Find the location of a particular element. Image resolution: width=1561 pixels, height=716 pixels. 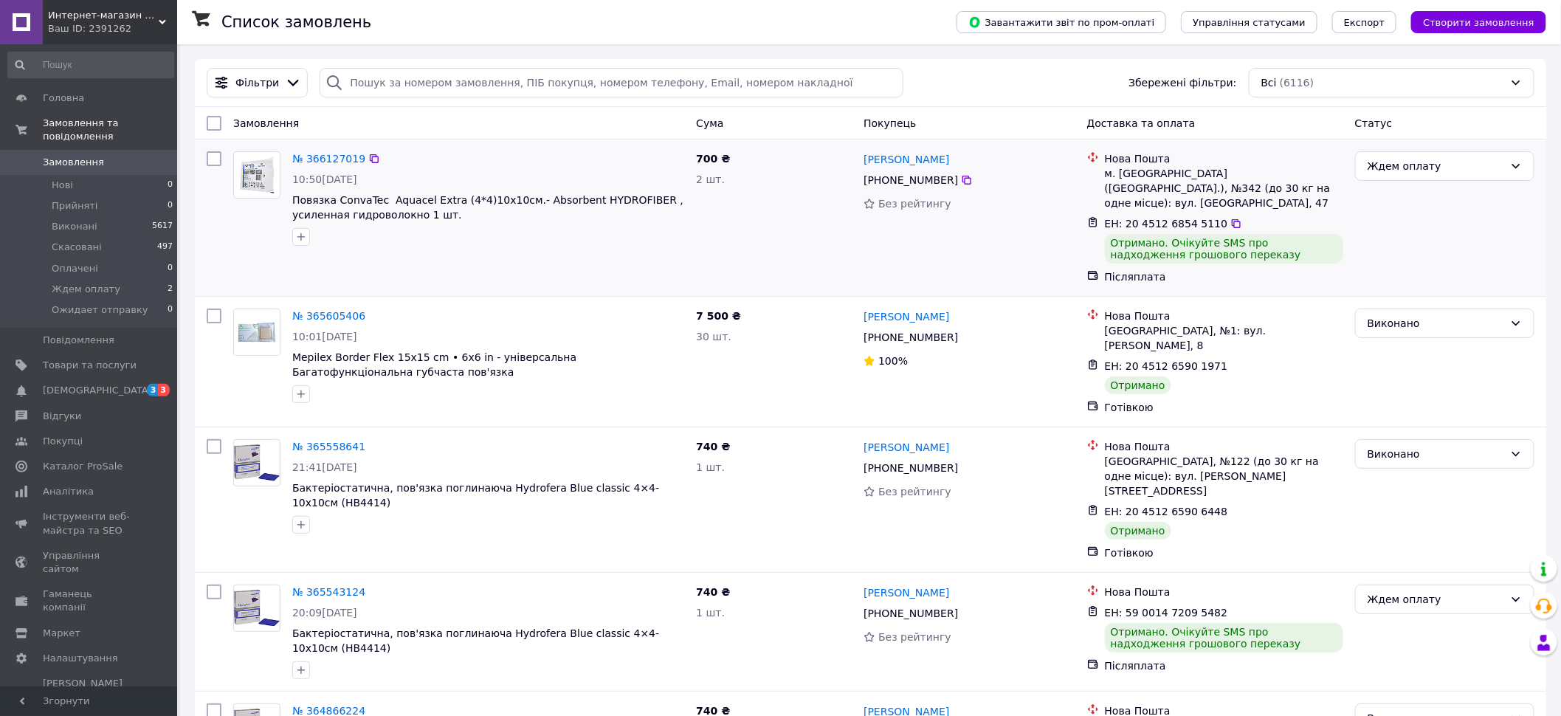

span: Всі is located at coordinates (1269, 83).